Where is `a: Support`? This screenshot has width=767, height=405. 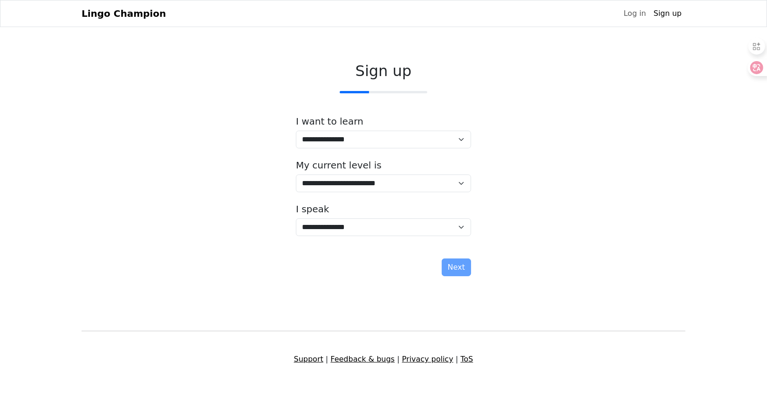
a: Support is located at coordinates (309, 358).